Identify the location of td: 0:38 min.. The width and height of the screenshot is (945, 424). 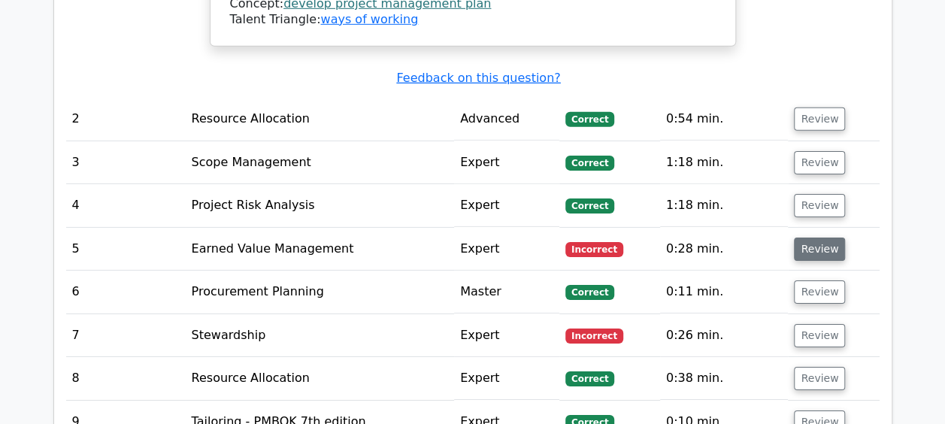
(724, 378).